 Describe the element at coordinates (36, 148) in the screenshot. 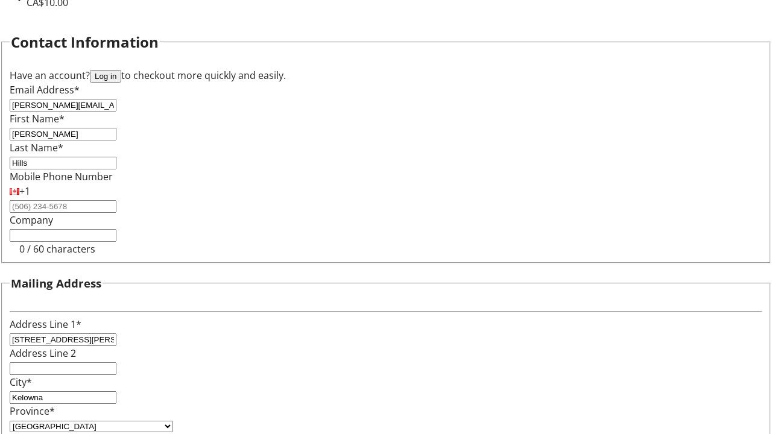

I see `label: Last Name*` at that location.